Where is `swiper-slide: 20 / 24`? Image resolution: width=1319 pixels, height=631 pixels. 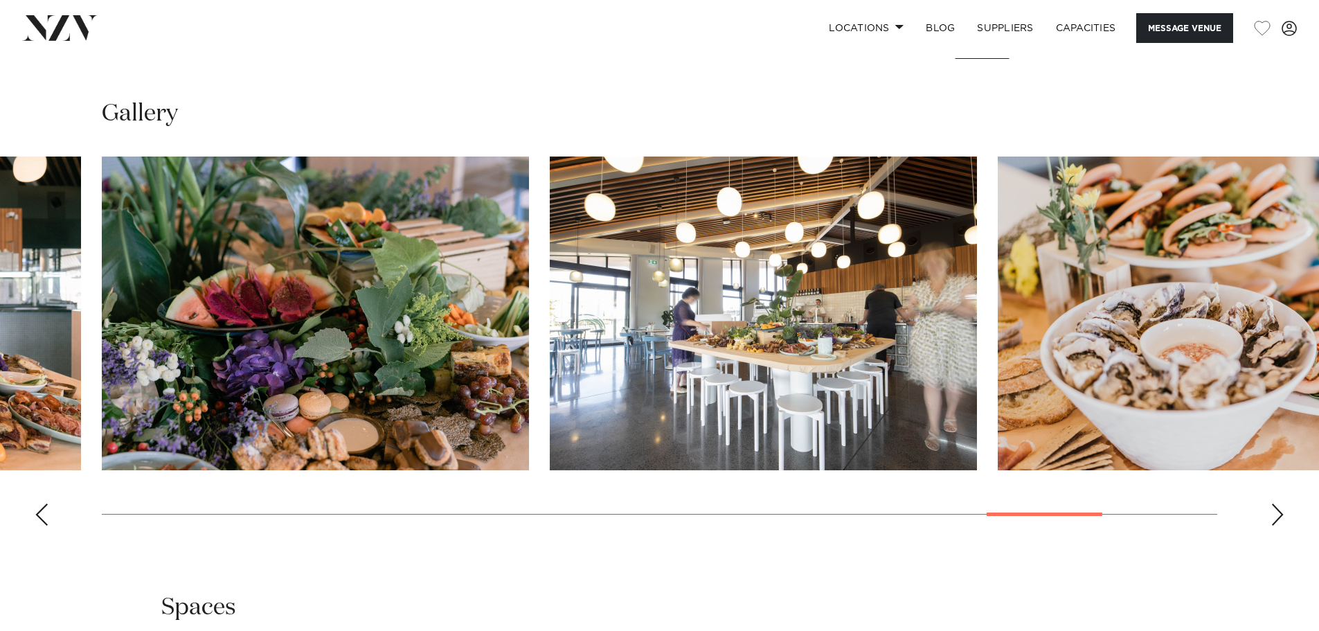 swiper-slide: 20 / 24 is located at coordinates (315, 313).